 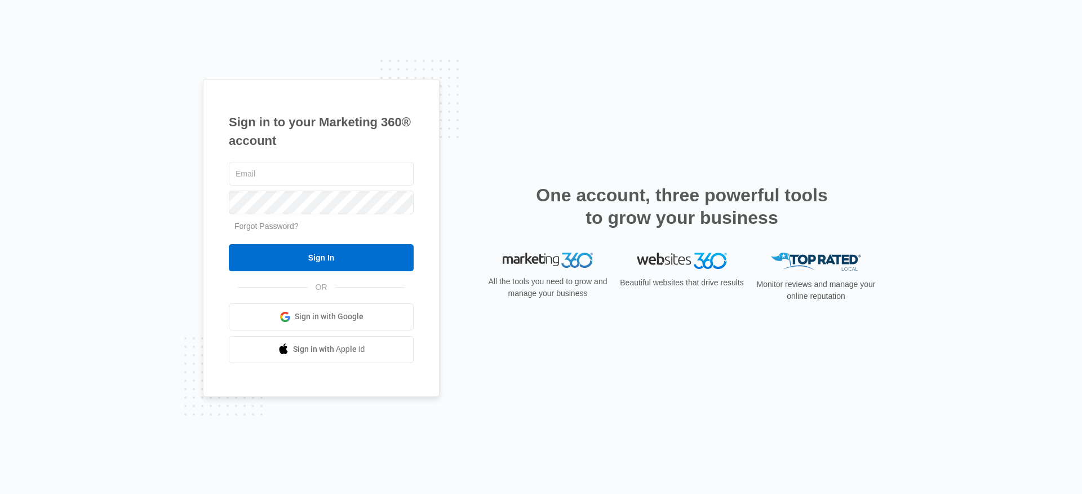 What do you see at coordinates (321, 350) in the screenshot?
I see `a: Sign in with Apple Id` at bounding box center [321, 350].